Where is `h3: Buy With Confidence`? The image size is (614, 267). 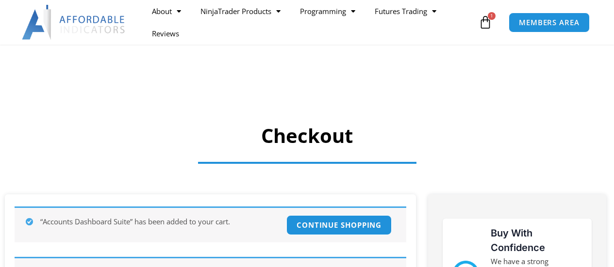
h3: Buy With Confidence is located at coordinates (536, 241).